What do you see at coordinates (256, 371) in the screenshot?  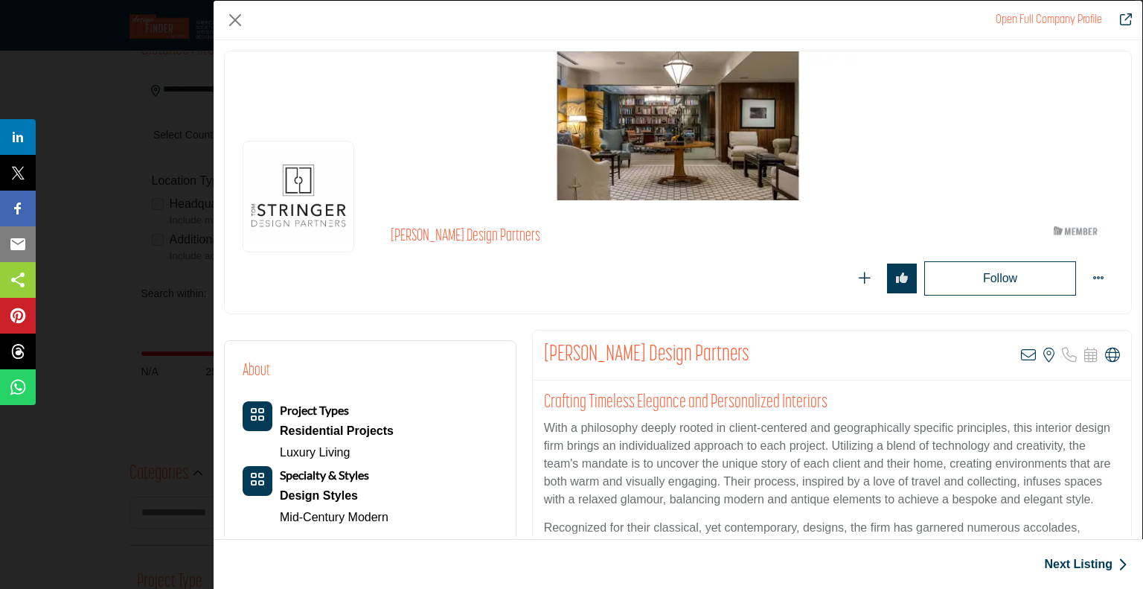 I see `h2: About` at bounding box center [256, 371].